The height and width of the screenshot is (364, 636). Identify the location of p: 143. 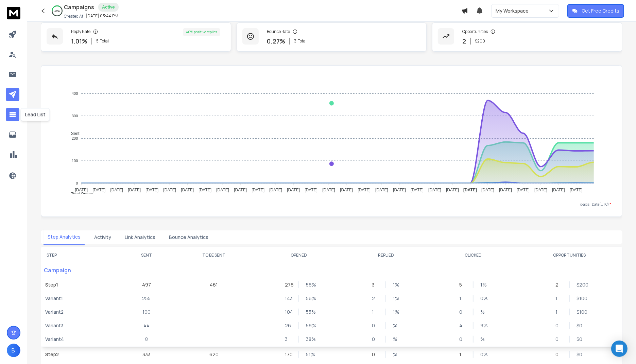
(288, 299).